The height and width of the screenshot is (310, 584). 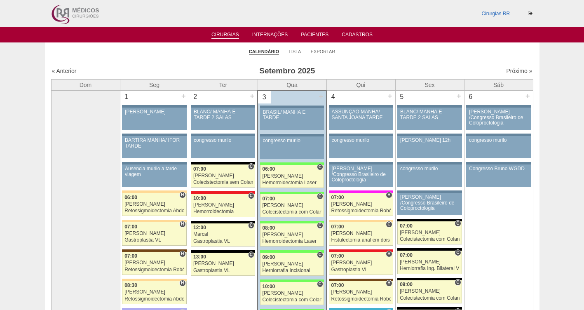 What do you see at coordinates (131, 285) in the screenshot?
I see `span: 08:30` at bounding box center [131, 285].